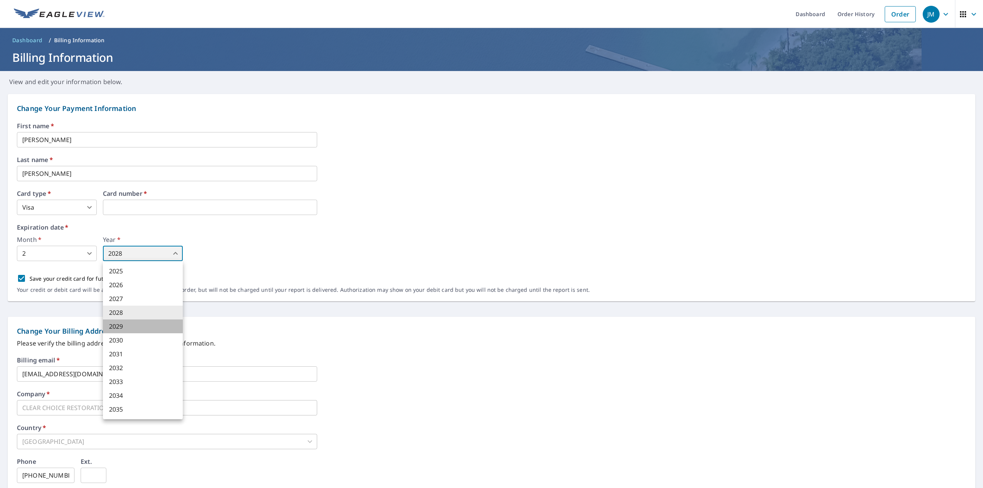  I want to click on li: 2030, so click(143, 340).